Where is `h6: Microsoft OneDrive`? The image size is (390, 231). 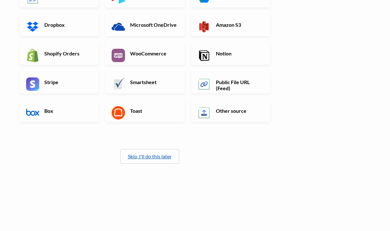
h6: Microsoft OneDrive is located at coordinates (153, 25).